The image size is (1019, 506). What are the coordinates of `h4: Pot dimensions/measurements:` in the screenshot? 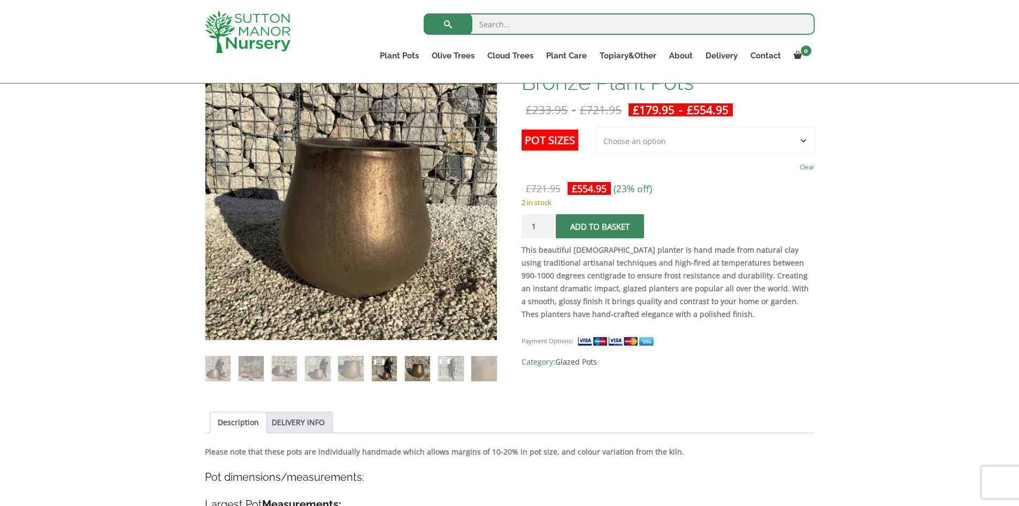 It's located at (510, 477).